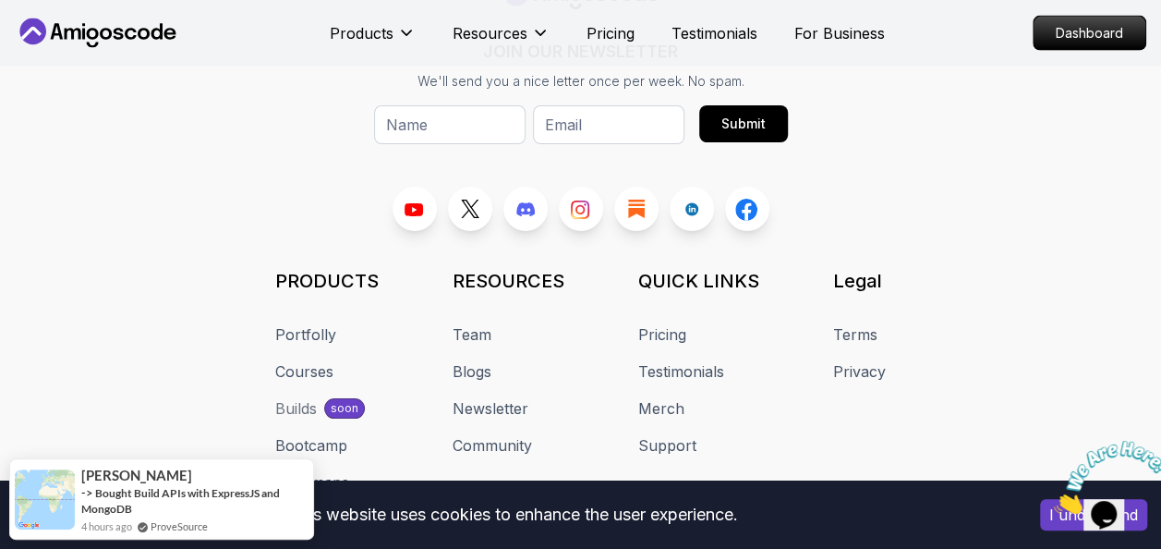 Image resolution: width=1161 pixels, height=549 pixels. What do you see at coordinates (65, 43) in the screenshot?
I see `img: Chat attention grabber` at bounding box center [65, 43].